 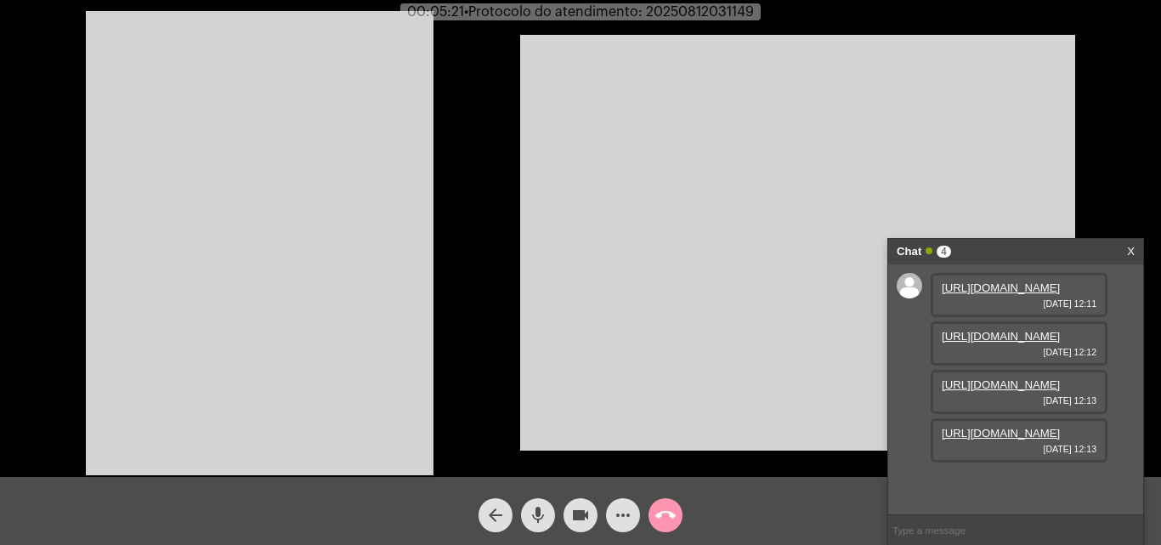 What do you see at coordinates (1131, 252) in the screenshot?
I see `a: X` at bounding box center [1131, 252].